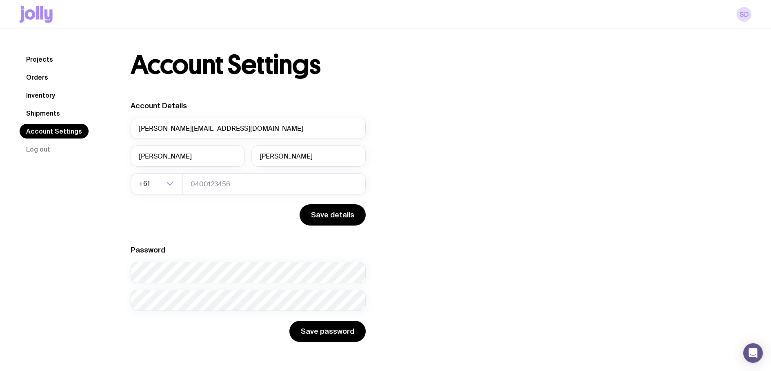  What do you see at coordinates (327, 331) in the screenshot?
I see `button: Save password` at bounding box center [327, 331].